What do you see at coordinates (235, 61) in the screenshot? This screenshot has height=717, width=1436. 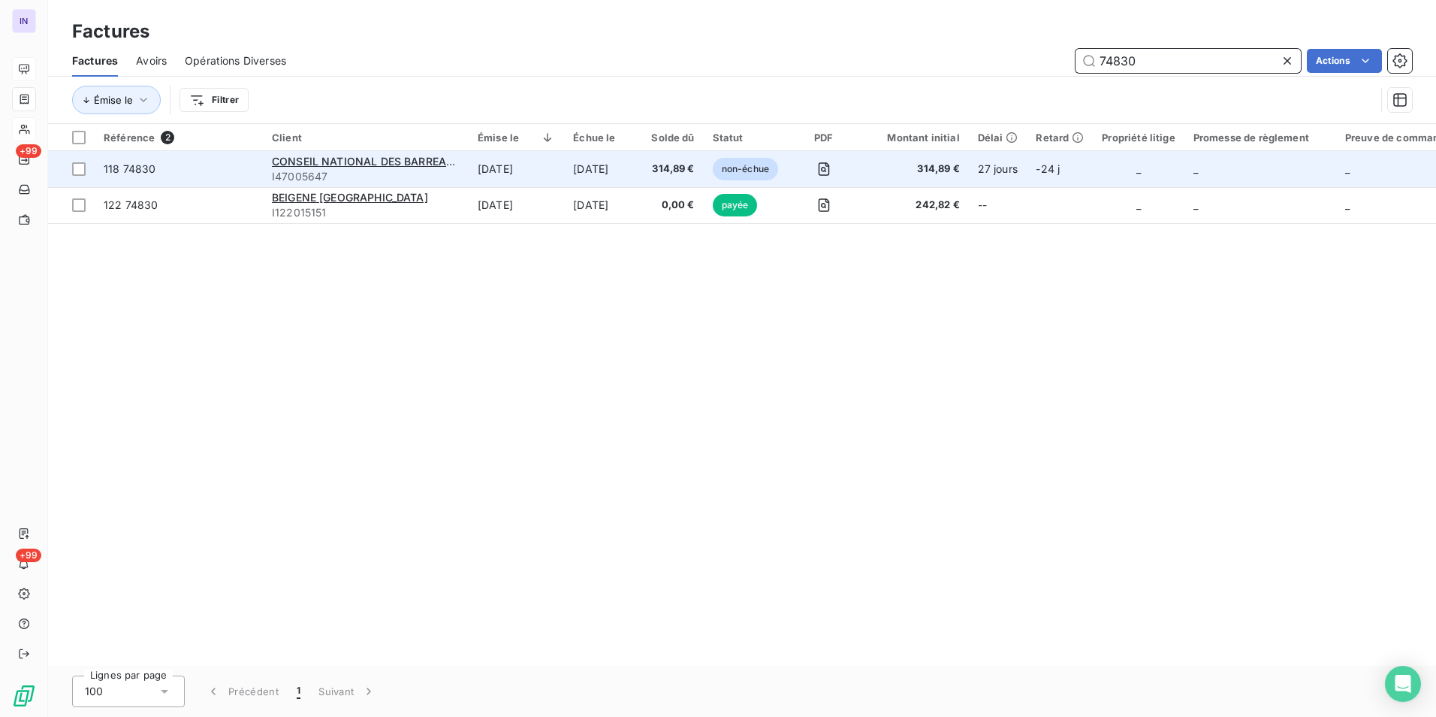 I see `span: Opérations Diverses` at bounding box center [235, 61].